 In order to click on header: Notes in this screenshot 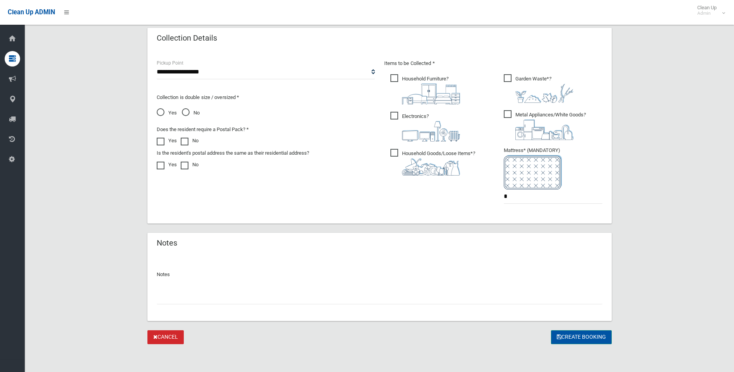, I will do `click(167, 243)`.